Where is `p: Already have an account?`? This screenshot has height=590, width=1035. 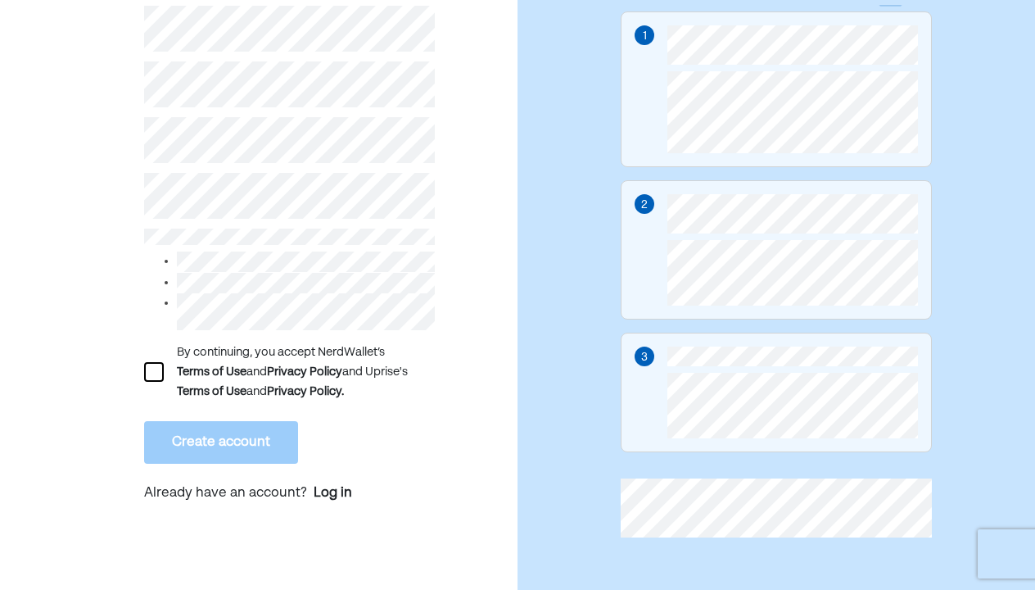 p: Already have an account? is located at coordinates (289, 494).